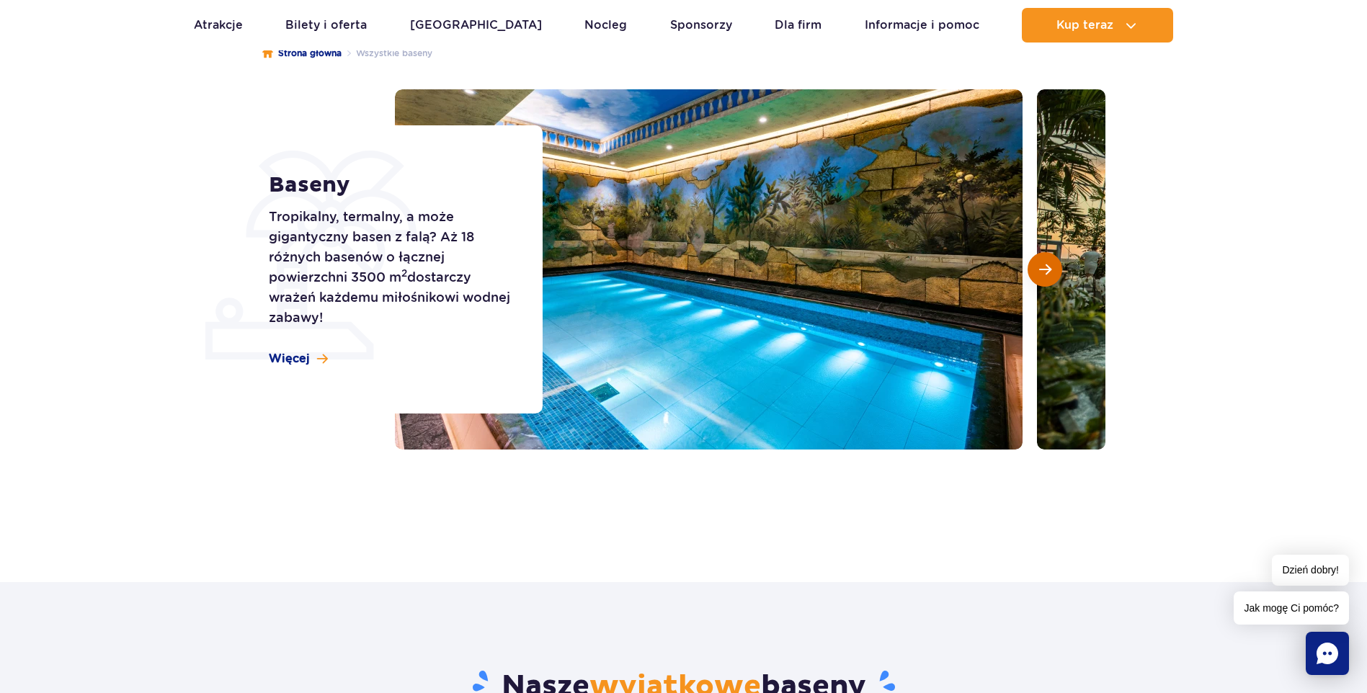 The width and height of the screenshot is (1367, 693). I want to click on a: Więcej, so click(298, 359).